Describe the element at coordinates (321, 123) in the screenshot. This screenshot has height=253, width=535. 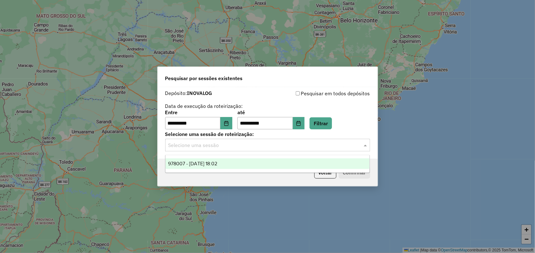
I see `button: Filtrar` at that location.